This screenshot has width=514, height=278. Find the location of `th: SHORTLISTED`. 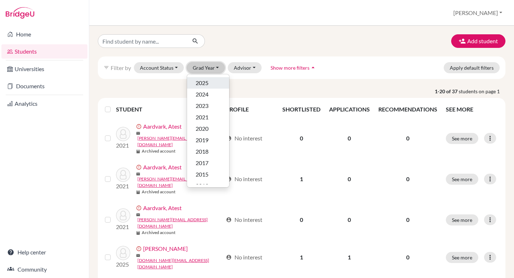

th: SHORTLISTED is located at coordinates (301, 109).